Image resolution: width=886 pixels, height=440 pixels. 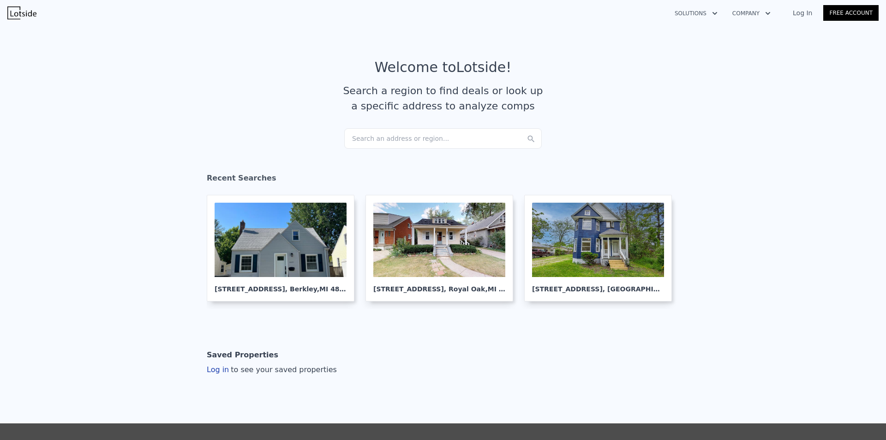 What do you see at coordinates (443, 139) in the screenshot?
I see `div: Search an address or region...` at bounding box center [443, 139].